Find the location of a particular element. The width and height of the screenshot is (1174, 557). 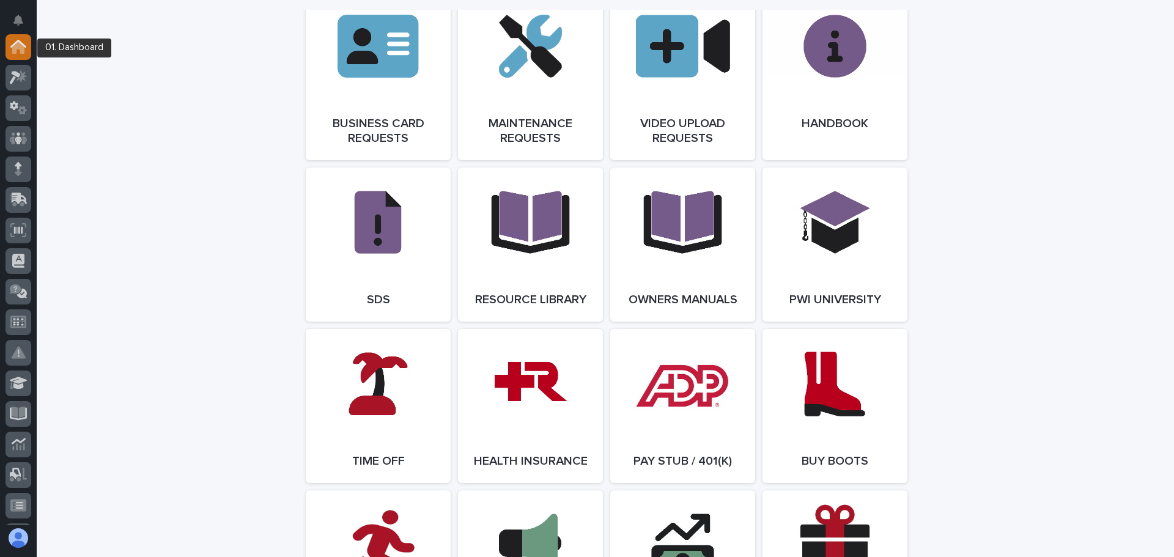

a: Health Insurance is located at coordinates (530, 406).